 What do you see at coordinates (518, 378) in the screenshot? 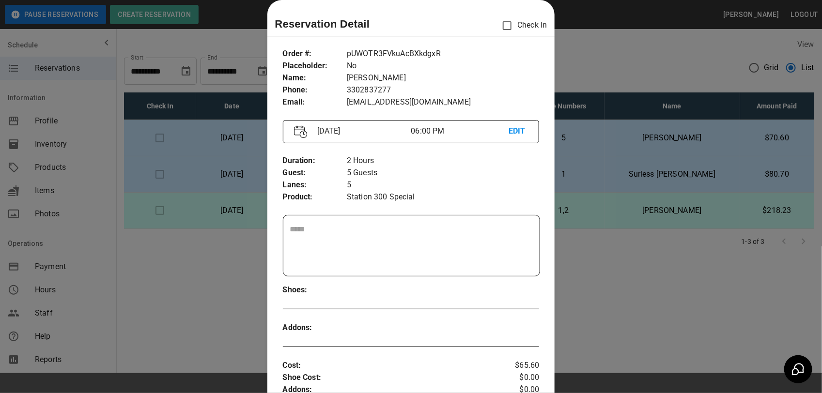
I see `p: $0.00` at bounding box center [518, 378].